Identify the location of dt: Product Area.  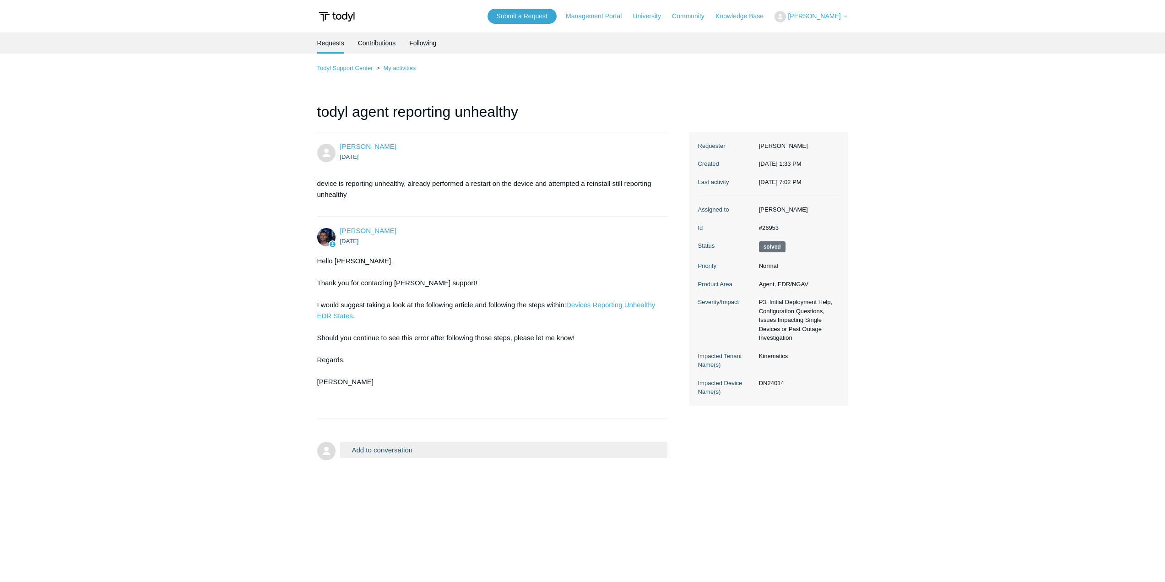
(726, 284).